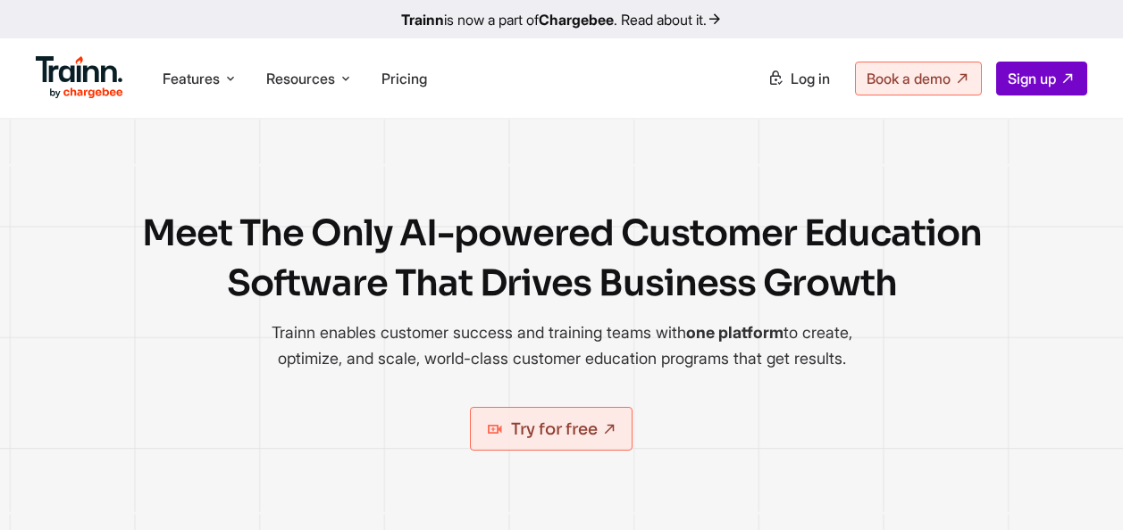 The height and width of the screenshot is (530, 1123). What do you see at coordinates (810, 79) in the screenshot?
I see `span: Log in` at bounding box center [810, 79].